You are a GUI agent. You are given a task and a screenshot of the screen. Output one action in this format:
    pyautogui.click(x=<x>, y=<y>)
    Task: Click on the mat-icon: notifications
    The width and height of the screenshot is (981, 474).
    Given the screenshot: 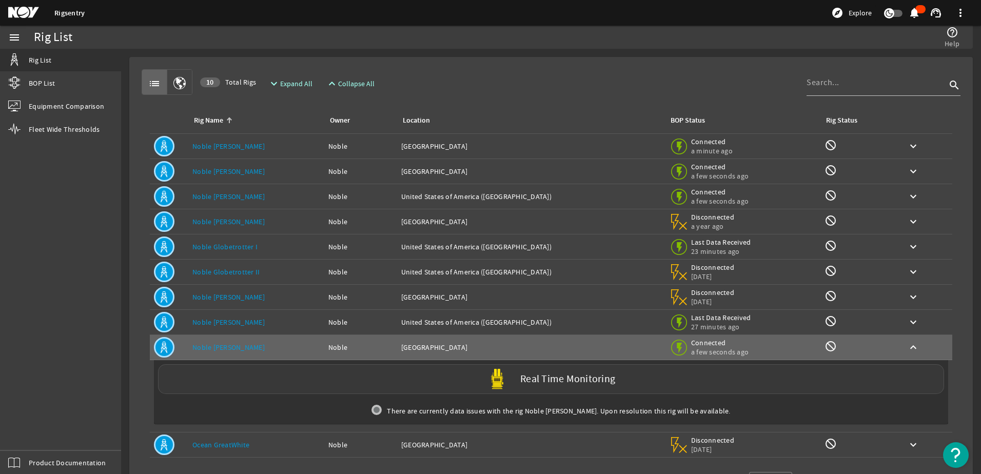 What is the action you would take?
    pyautogui.click(x=915, y=13)
    